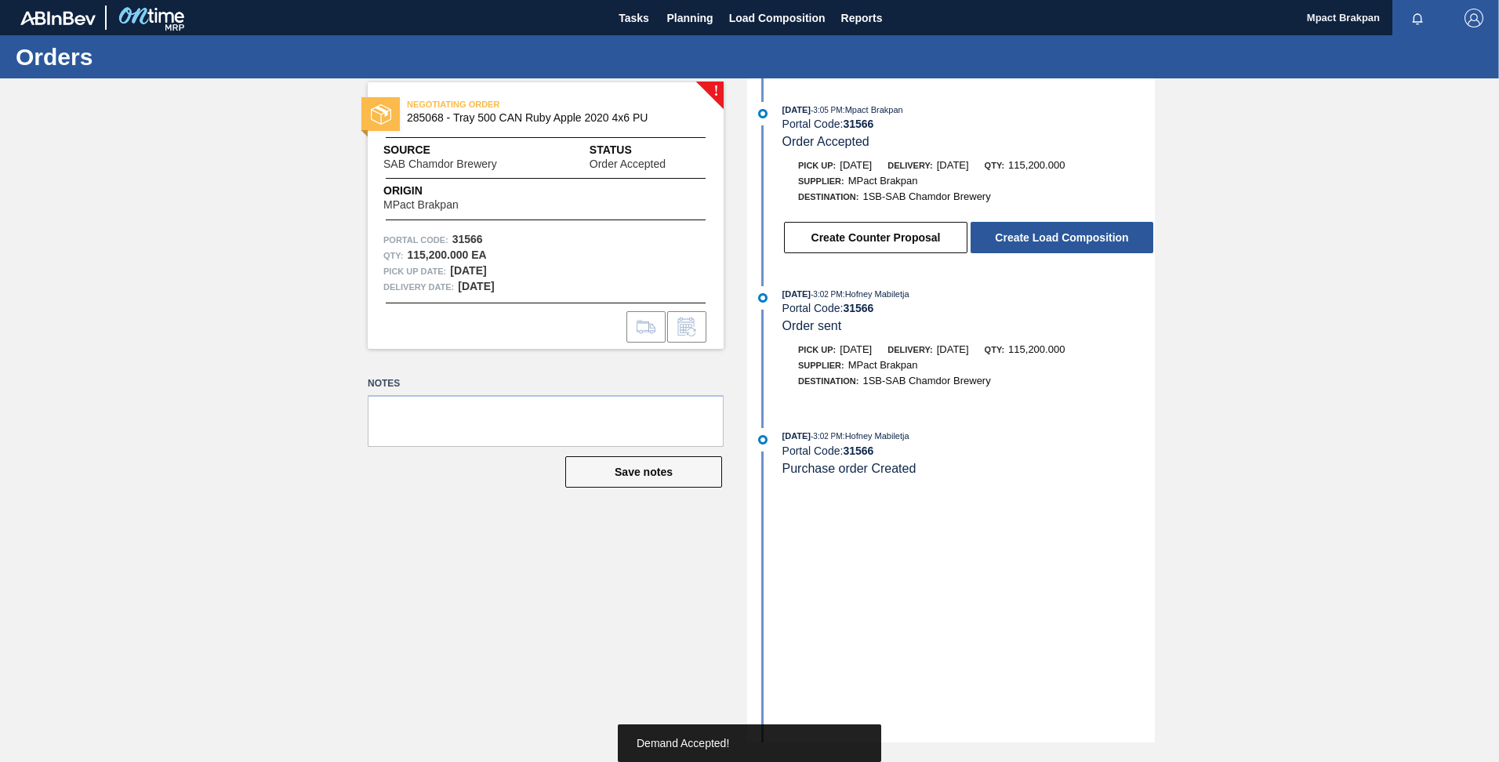 Image resolution: width=1499 pixels, height=762 pixels. Describe the element at coordinates (644, 472) in the screenshot. I see `button: Save notes` at that location.